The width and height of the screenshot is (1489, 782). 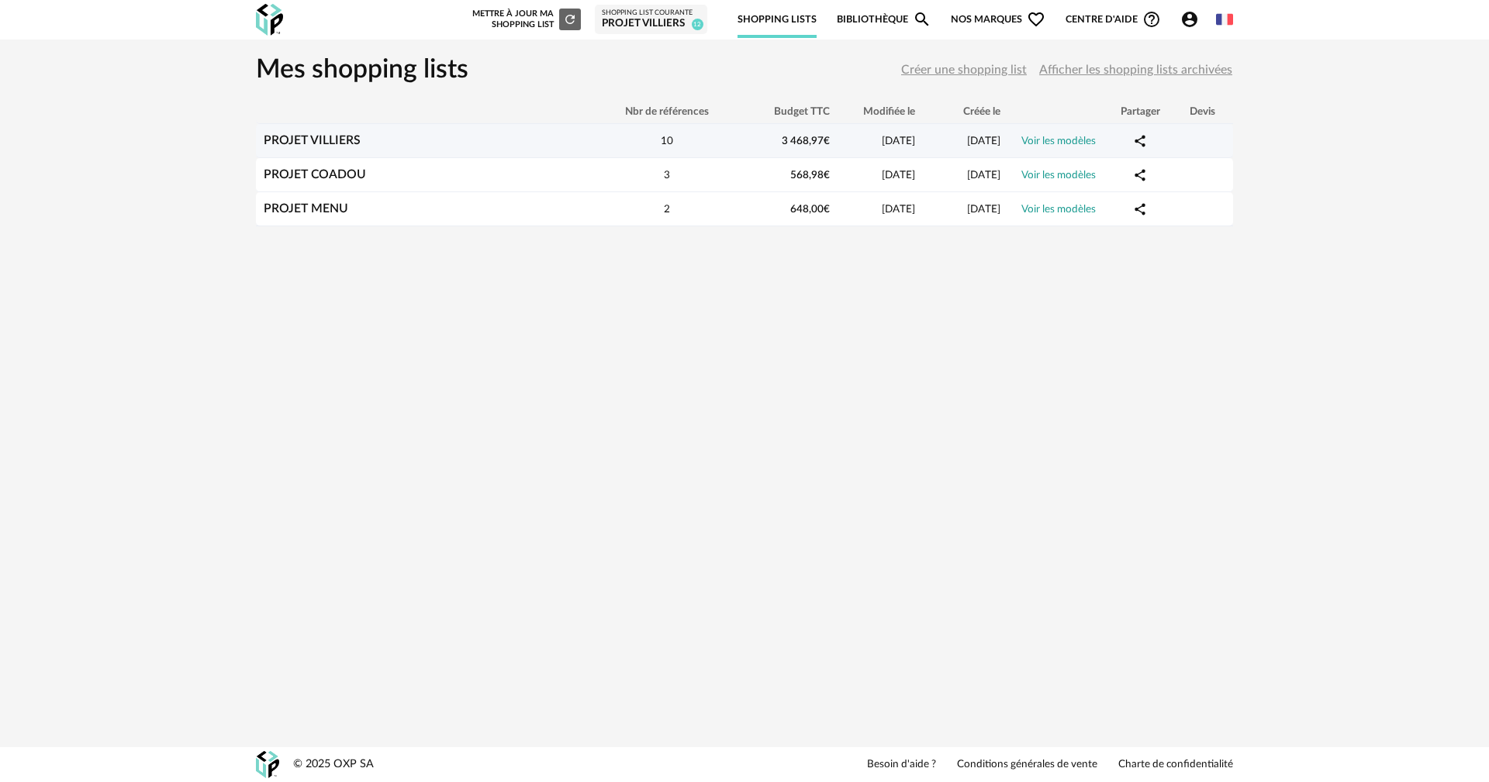 What do you see at coordinates (315, 174) in the screenshot?
I see `a: PROJET COADOU` at bounding box center [315, 174].